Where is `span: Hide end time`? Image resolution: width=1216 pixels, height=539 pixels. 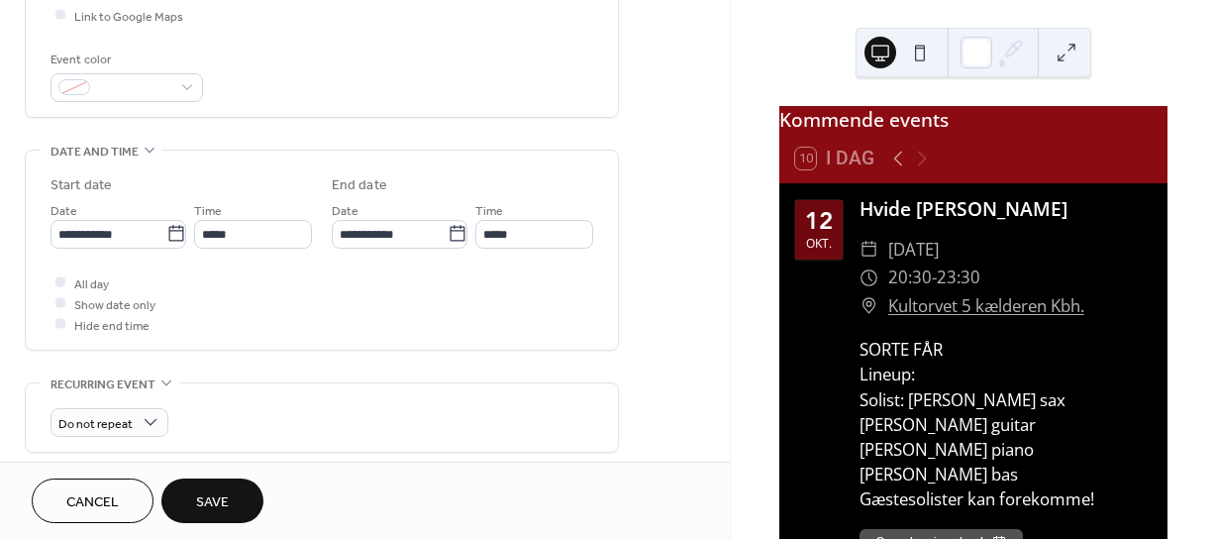 span: Hide end time is located at coordinates (112, 325).